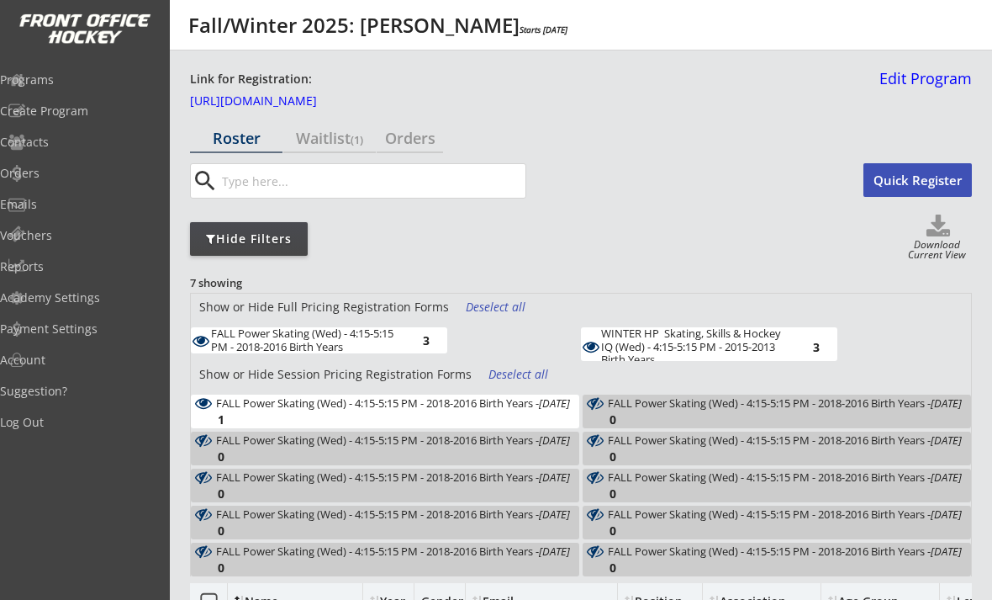 This screenshot has width=992, height=600. What do you see at coordinates (249, 239) in the screenshot?
I see `div: Hide Filters` at bounding box center [249, 239].